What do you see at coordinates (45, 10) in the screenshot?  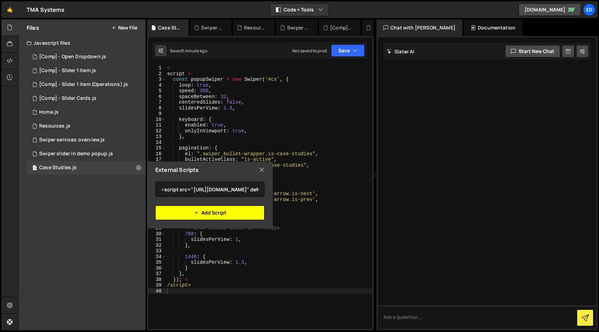 I see `div: TMA Systems` at bounding box center [45, 10].